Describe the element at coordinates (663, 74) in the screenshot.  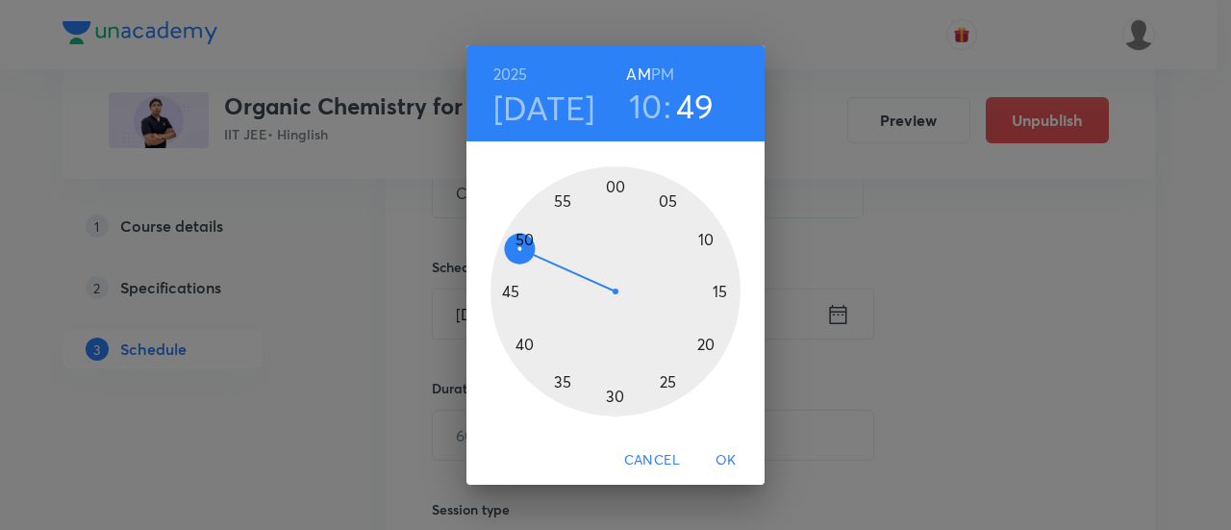
I see `button: PM` at that location.